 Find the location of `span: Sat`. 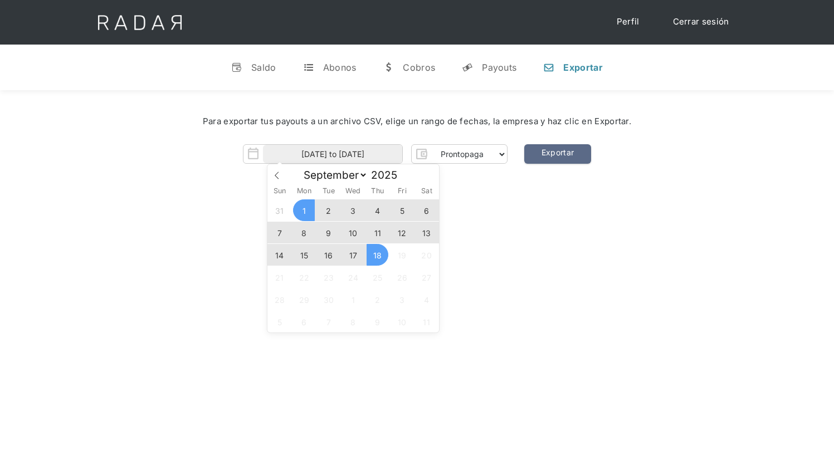

span: Sat is located at coordinates (427, 191).